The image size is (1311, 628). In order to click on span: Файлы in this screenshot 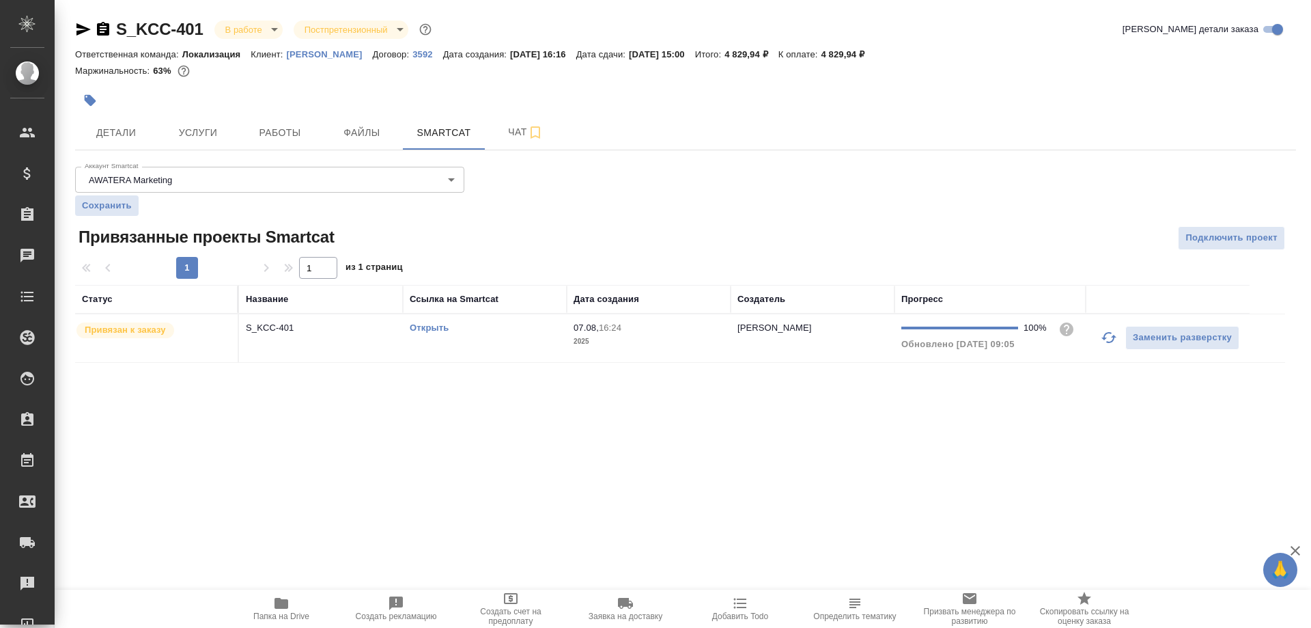, I will do `click(362, 132)`.